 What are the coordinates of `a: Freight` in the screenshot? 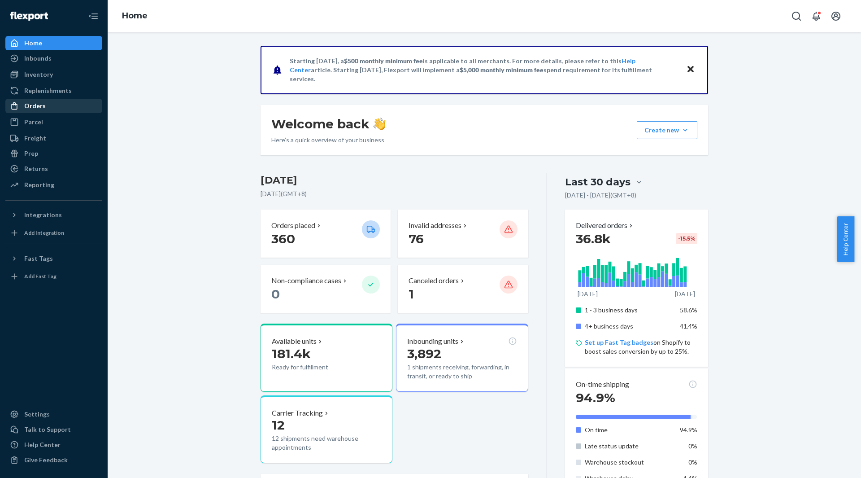 It's located at (54, 138).